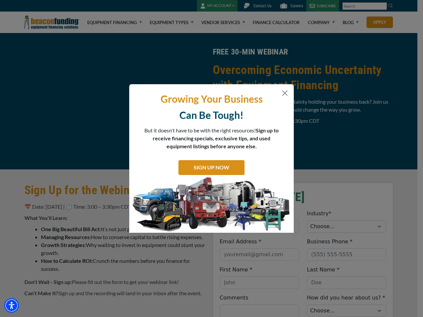  Describe the element at coordinates (211, 99) in the screenshot. I see `p: Growing Your Business` at that location.